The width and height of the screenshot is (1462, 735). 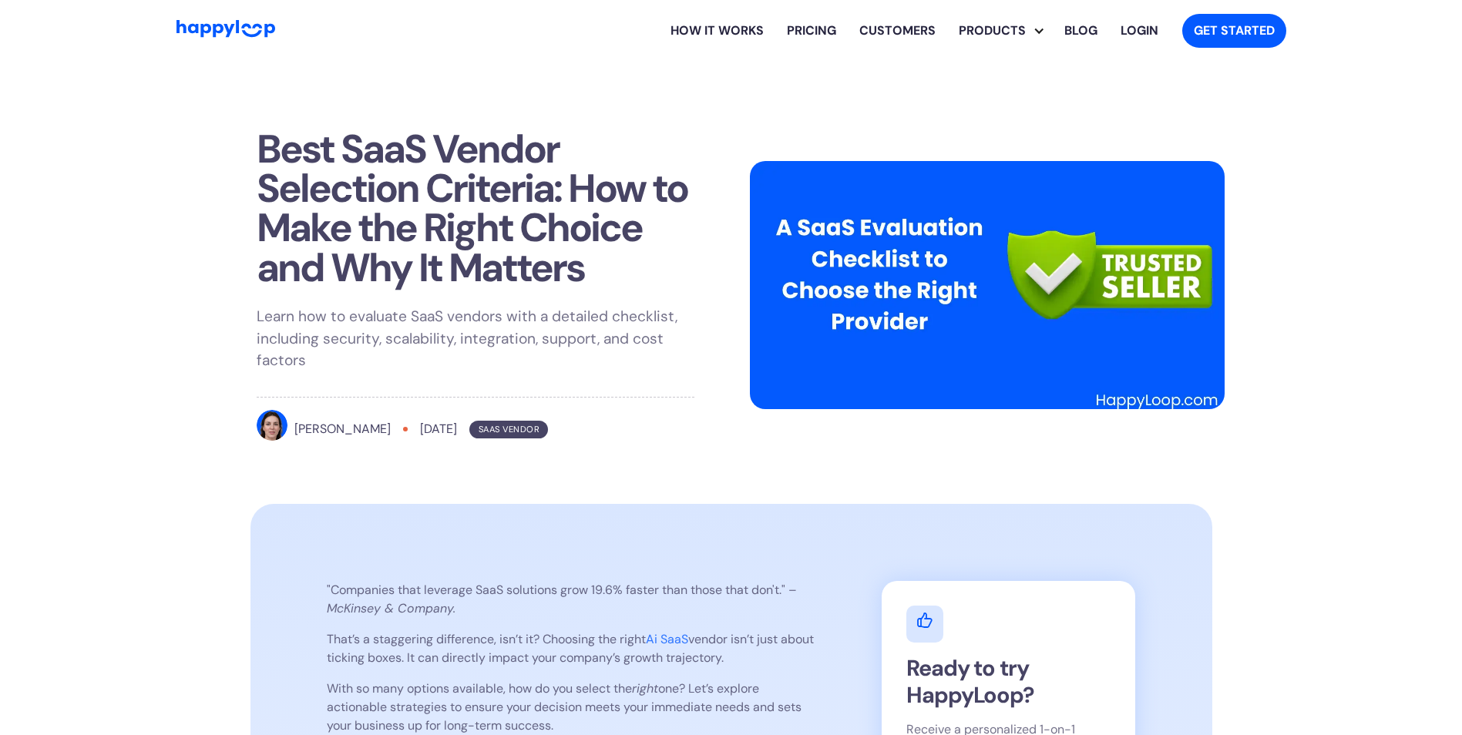 I want to click on h1: Best SaaS Vendor Selection Criteria: How to Make the Right Choice and Why It Matters, so click(x=476, y=208).